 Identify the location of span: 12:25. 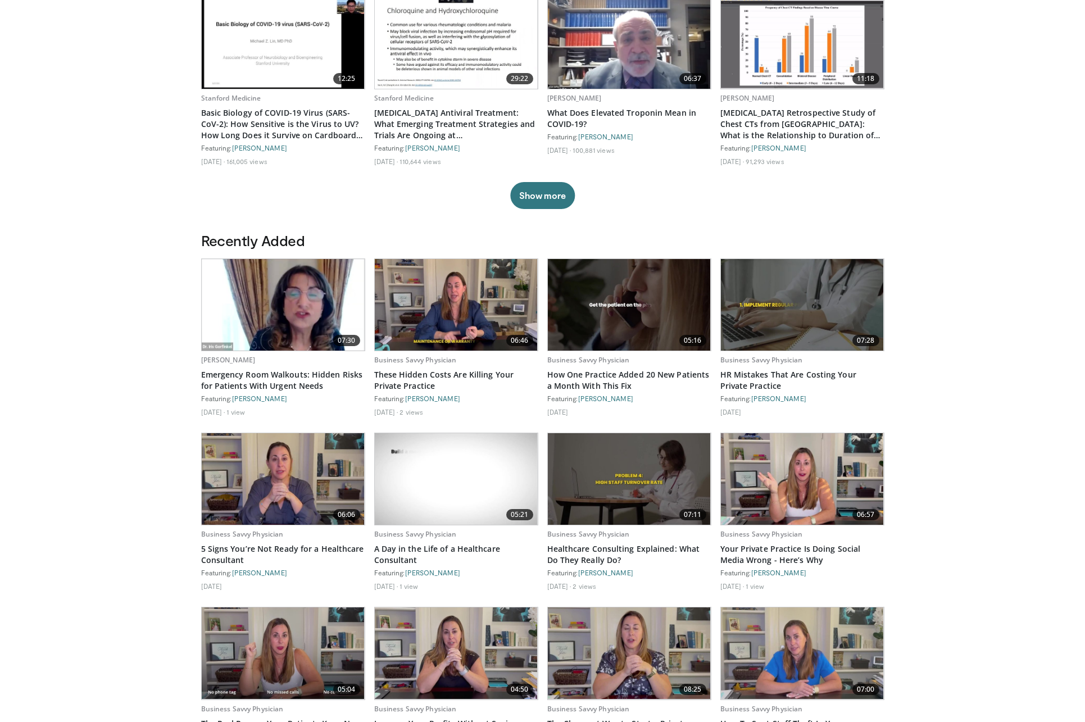
(347, 79).